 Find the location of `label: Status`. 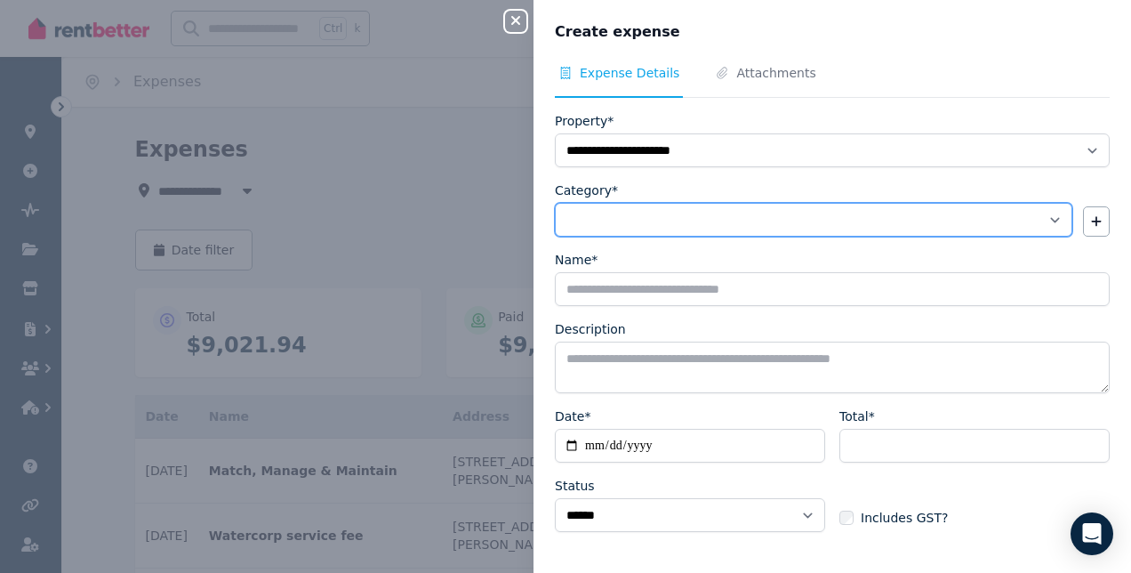

label: Status is located at coordinates (575, 486).